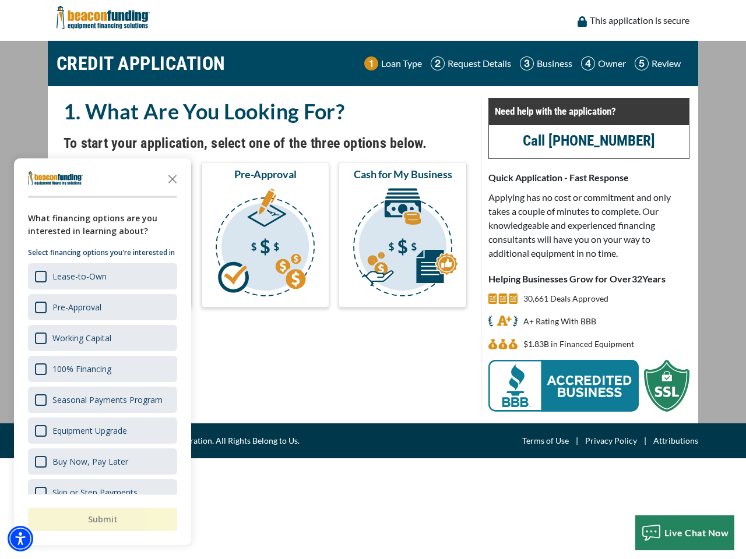 This screenshot has height=559, width=746. What do you see at coordinates (103, 253) in the screenshot?
I see `p: Select financing options you're interested in` at bounding box center [103, 253].